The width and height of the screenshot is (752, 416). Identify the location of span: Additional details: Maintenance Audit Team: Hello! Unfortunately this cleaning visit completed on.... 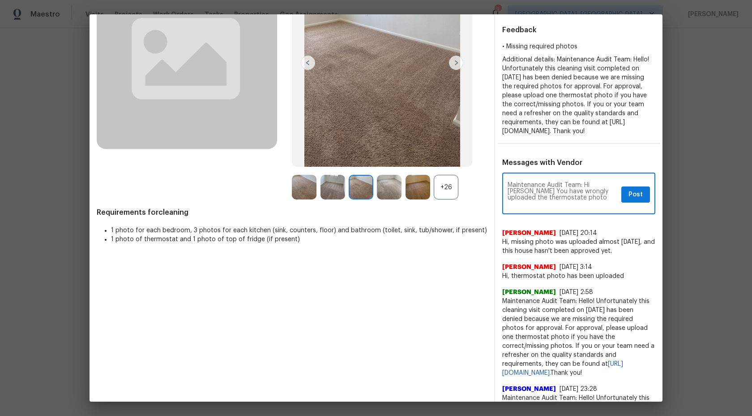
(576, 95).